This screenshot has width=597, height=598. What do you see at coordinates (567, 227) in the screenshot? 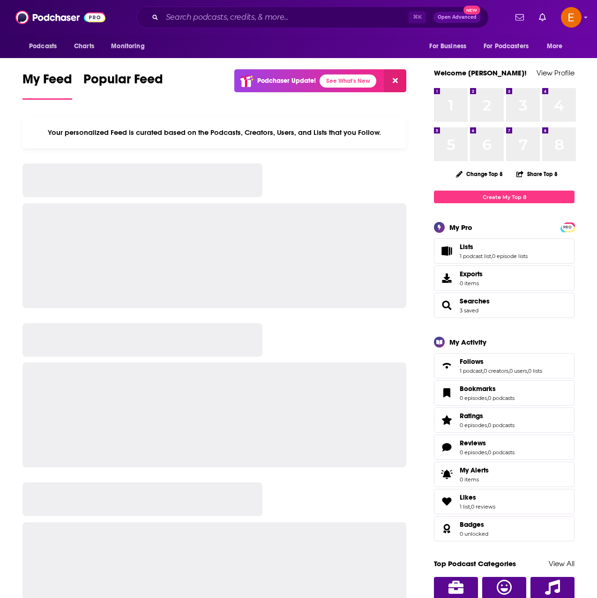
I see `a: PRO` at bounding box center [567, 227].